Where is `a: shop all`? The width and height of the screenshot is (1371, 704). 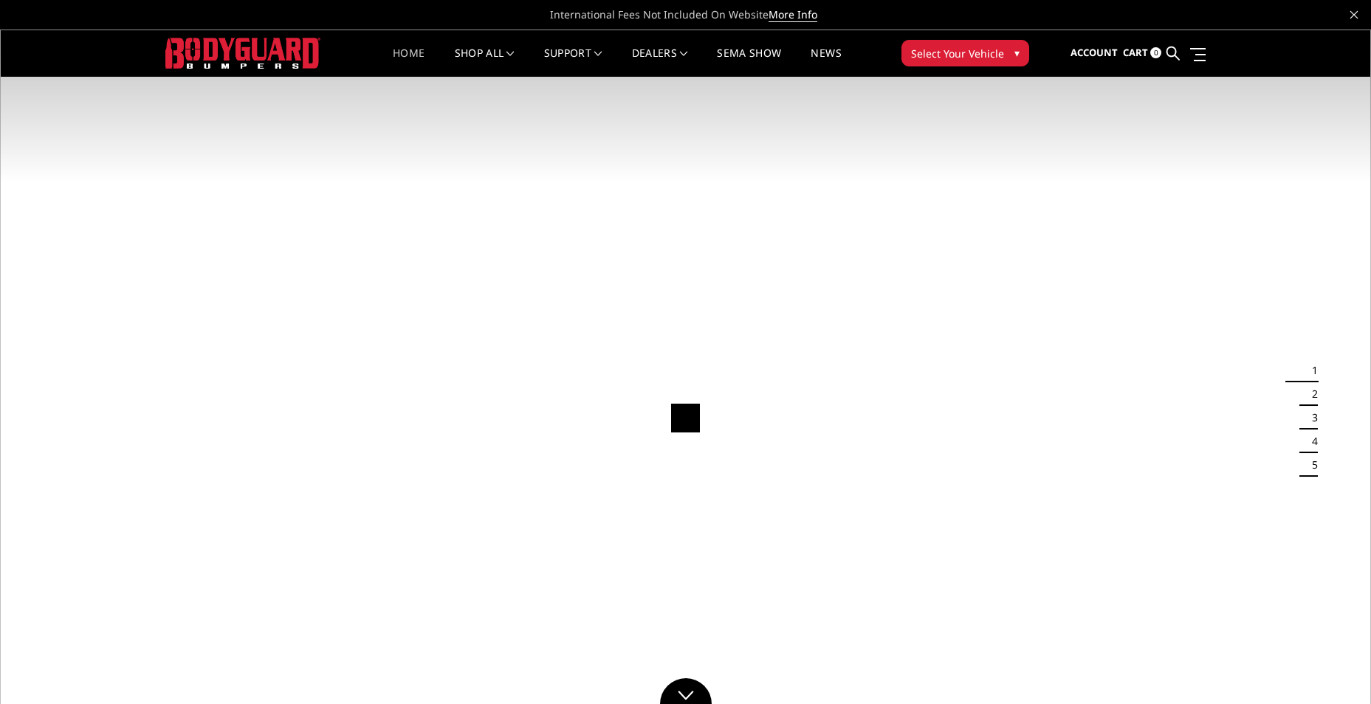 a: shop all is located at coordinates (484, 62).